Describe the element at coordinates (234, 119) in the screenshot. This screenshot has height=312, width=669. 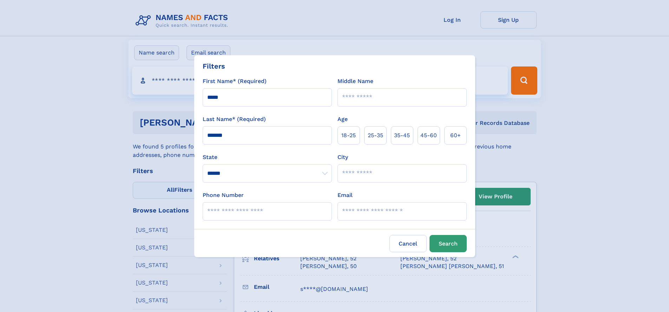
I see `label: Last Name* (Required)` at that location.